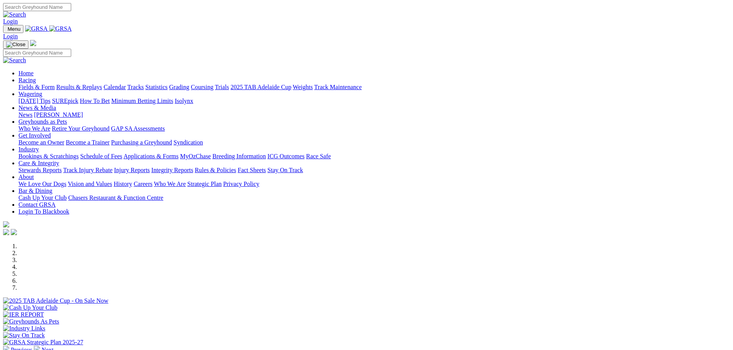  I want to click on a: Calendar, so click(115, 87).